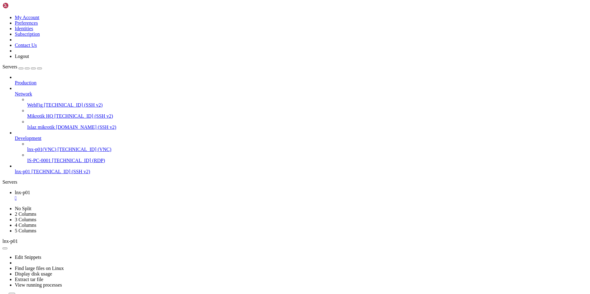  Describe the element at coordinates (301, 108) in the screenshot. I see `li: Network` at that location.